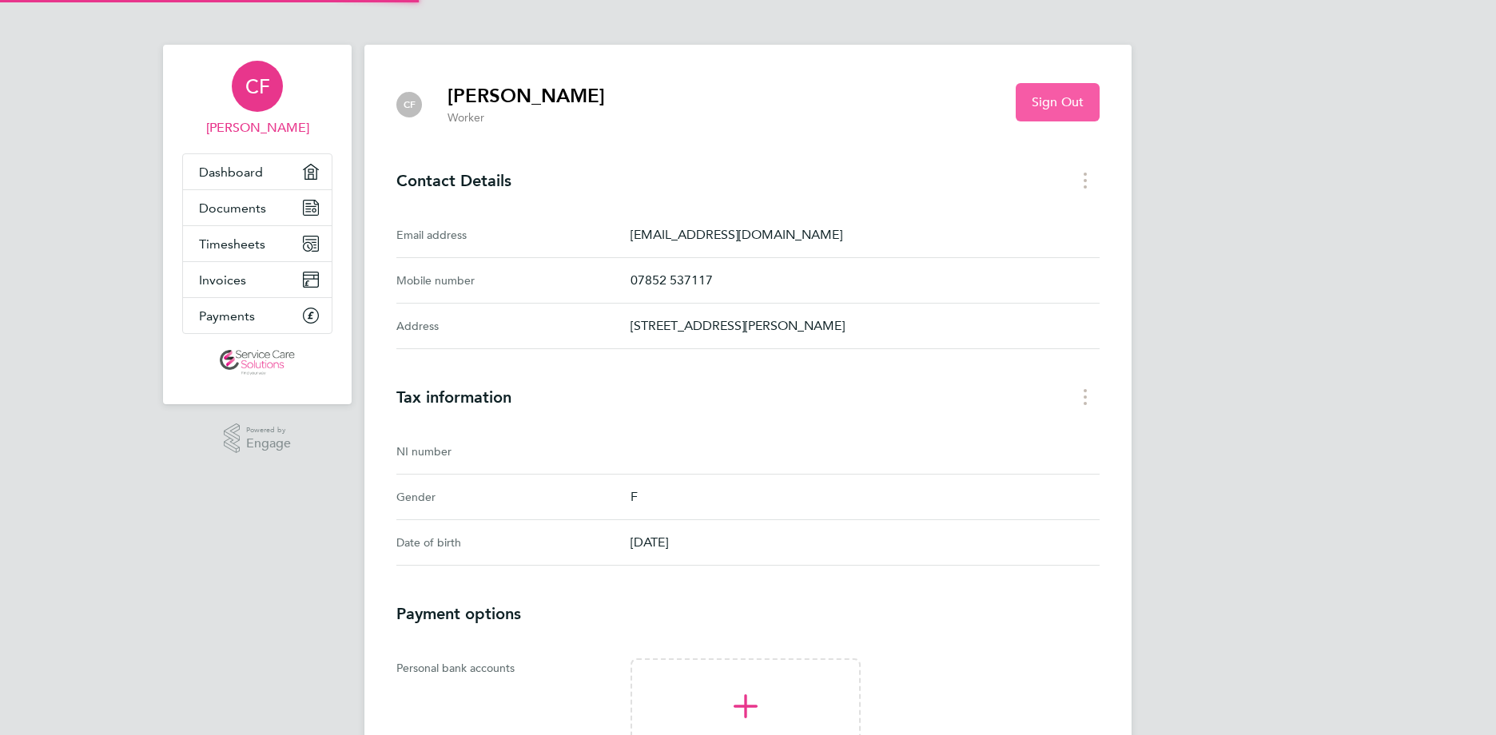  Describe the element at coordinates (257, 316) in the screenshot. I see `a: Payments` at that location.